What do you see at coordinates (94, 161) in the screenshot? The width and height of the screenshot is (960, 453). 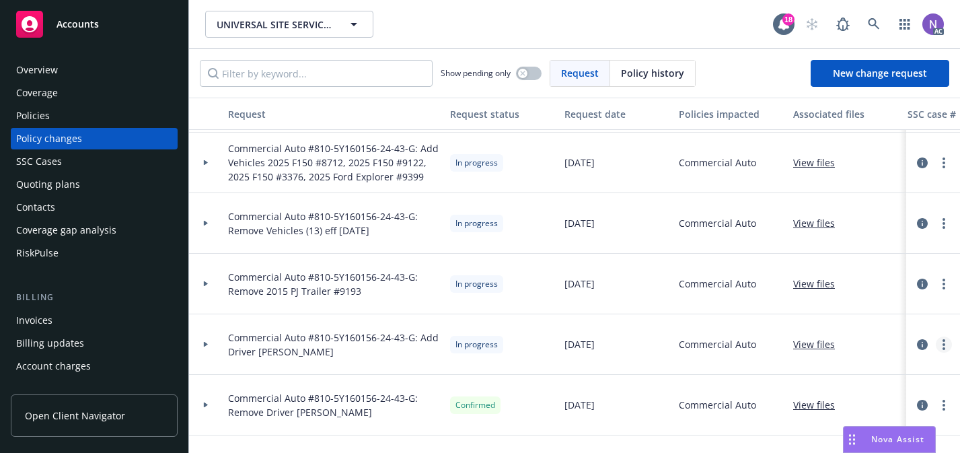 I see `a: SSC Cases` at bounding box center [94, 161].